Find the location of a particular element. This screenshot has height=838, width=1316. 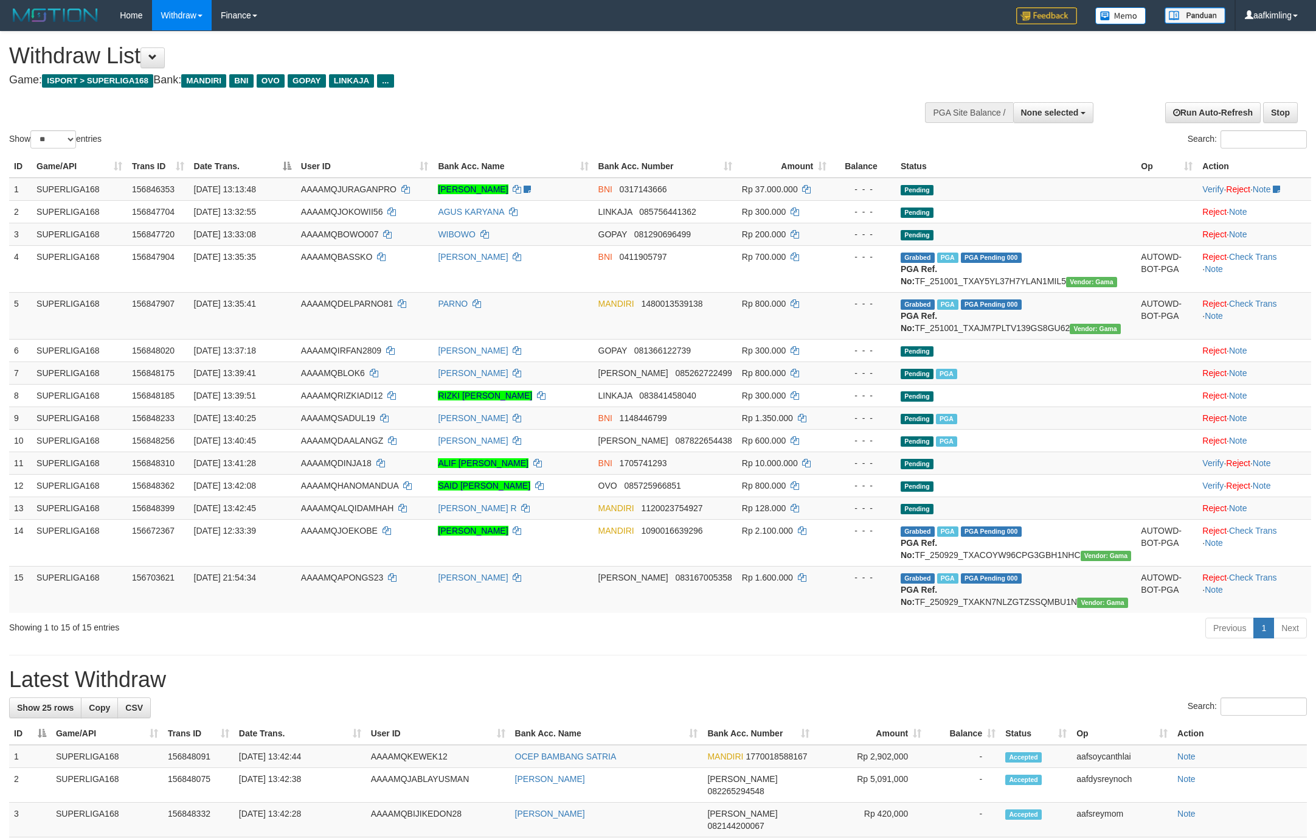

span: AAAAMQIRFAN2809 is located at coordinates (341, 350).